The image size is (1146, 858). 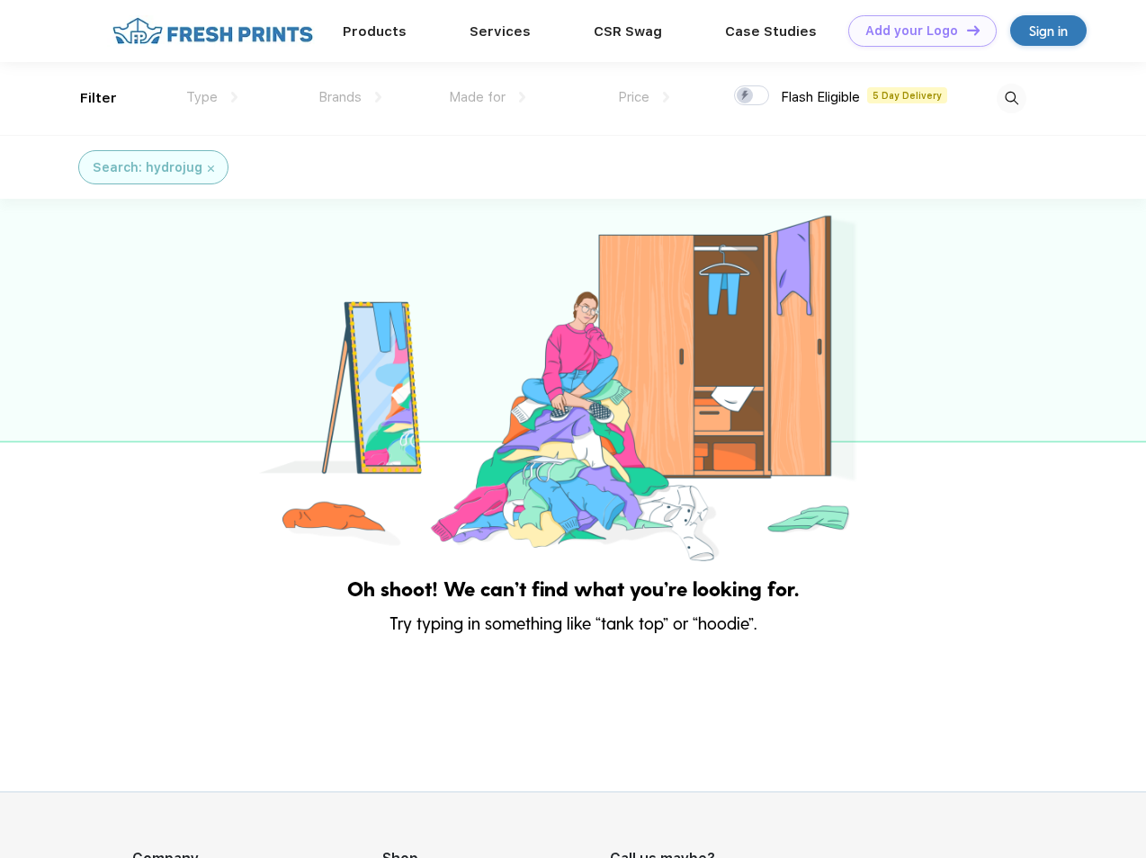 I want to click on span: Made for, so click(x=477, y=97).